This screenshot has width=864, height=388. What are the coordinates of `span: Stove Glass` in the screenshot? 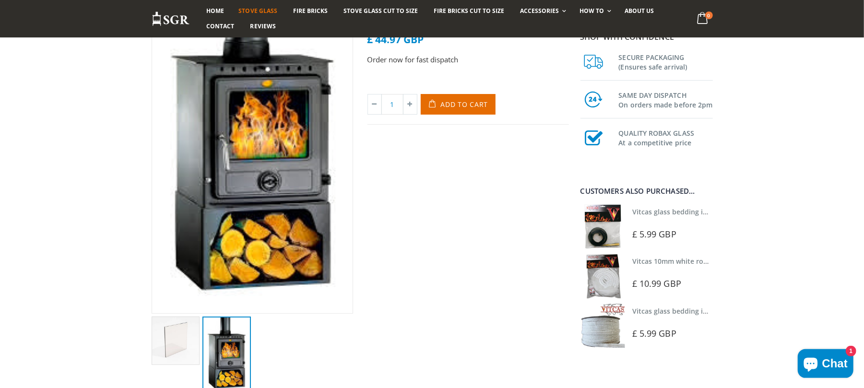 It's located at (258, 11).